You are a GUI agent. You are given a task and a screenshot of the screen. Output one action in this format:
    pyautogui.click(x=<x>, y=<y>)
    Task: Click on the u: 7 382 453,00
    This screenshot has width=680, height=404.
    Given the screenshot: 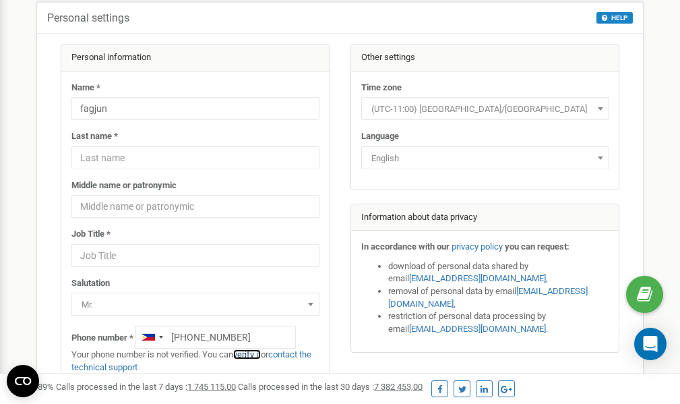 What is the action you would take?
    pyautogui.click(x=398, y=386)
    